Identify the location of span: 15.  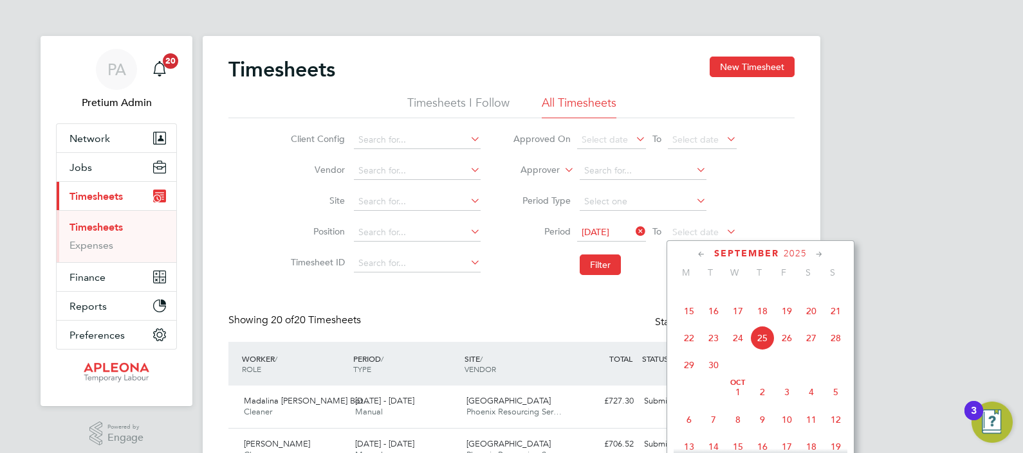
(689, 311).